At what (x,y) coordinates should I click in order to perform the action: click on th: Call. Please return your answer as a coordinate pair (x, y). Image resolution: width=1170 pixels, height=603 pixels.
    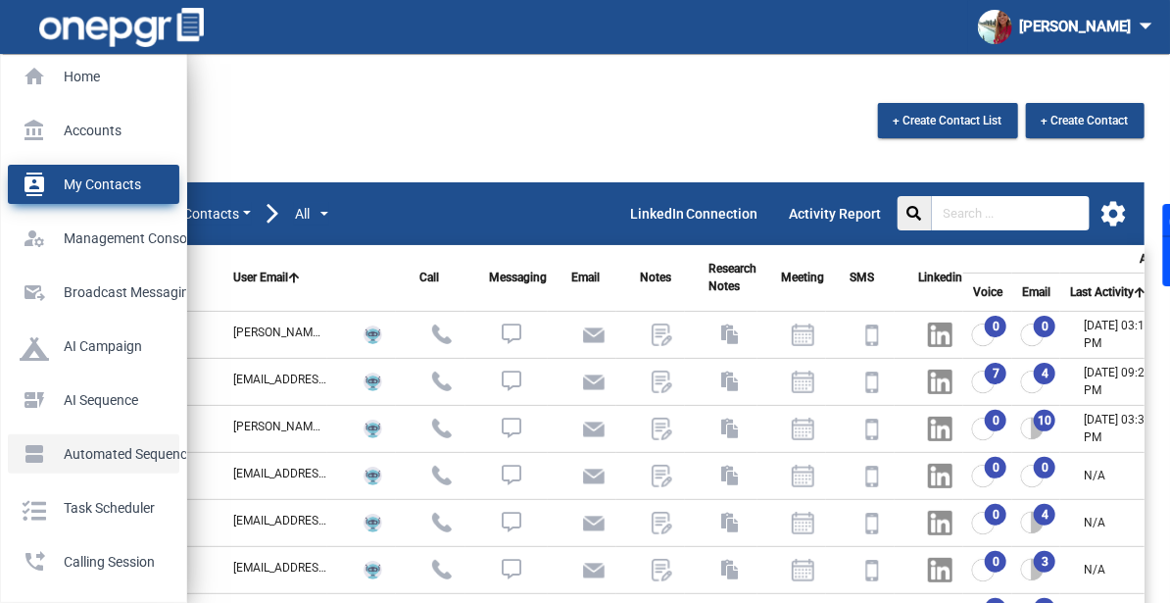
    Looking at the image, I should click on (430, 278).